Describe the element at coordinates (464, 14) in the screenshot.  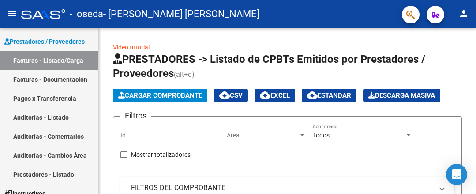
I see `mat-icon: person` at that location.